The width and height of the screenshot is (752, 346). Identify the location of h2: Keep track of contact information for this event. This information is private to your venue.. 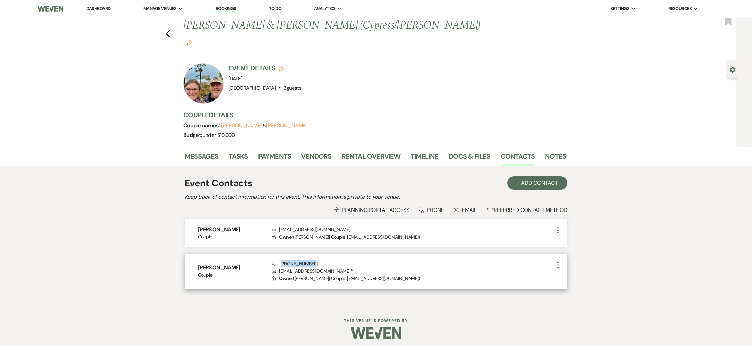
(376, 197).